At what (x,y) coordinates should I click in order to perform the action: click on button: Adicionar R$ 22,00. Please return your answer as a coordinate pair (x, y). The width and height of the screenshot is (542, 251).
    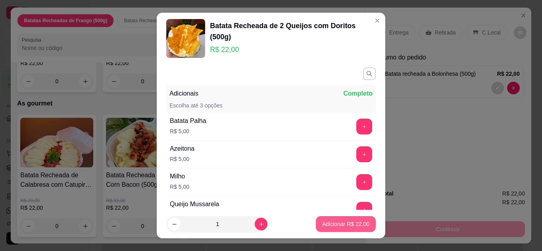
    Looking at the image, I should click on (345, 224).